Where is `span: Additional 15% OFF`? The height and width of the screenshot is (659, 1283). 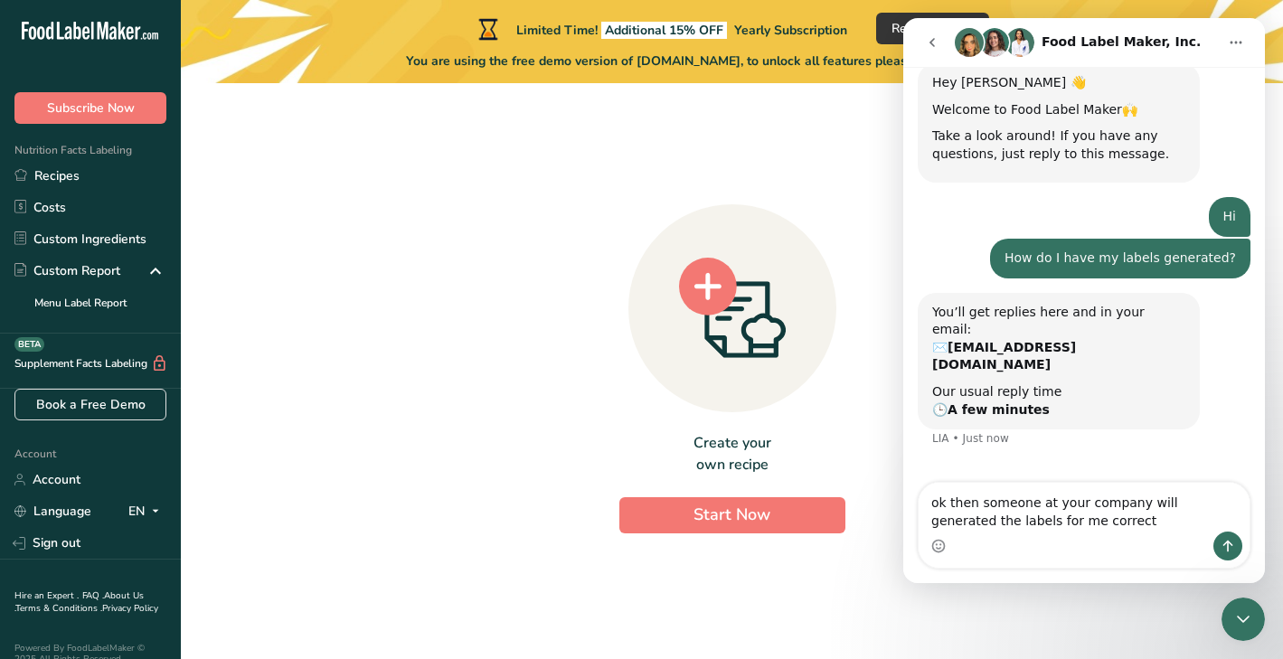 span: Additional 15% OFF is located at coordinates (664, 30).